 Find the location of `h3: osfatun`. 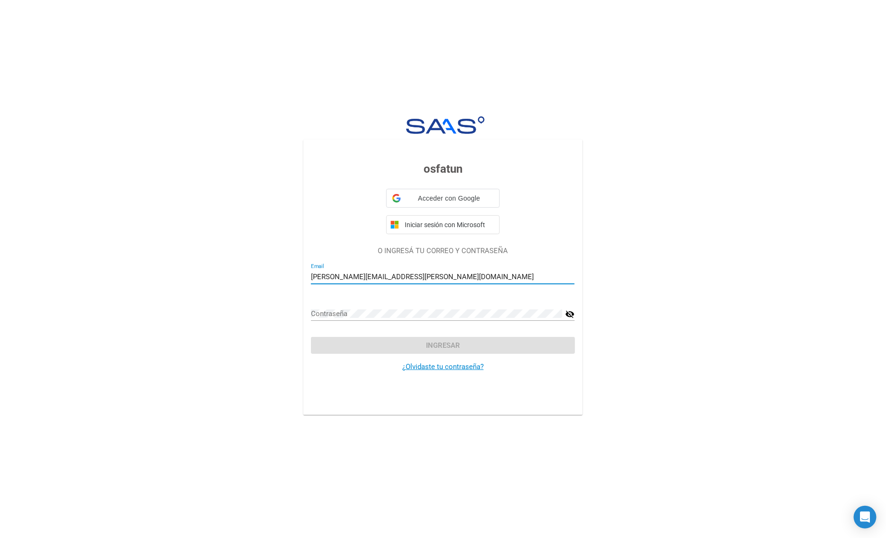

h3: osfatun is located at coordinates (442, 169).